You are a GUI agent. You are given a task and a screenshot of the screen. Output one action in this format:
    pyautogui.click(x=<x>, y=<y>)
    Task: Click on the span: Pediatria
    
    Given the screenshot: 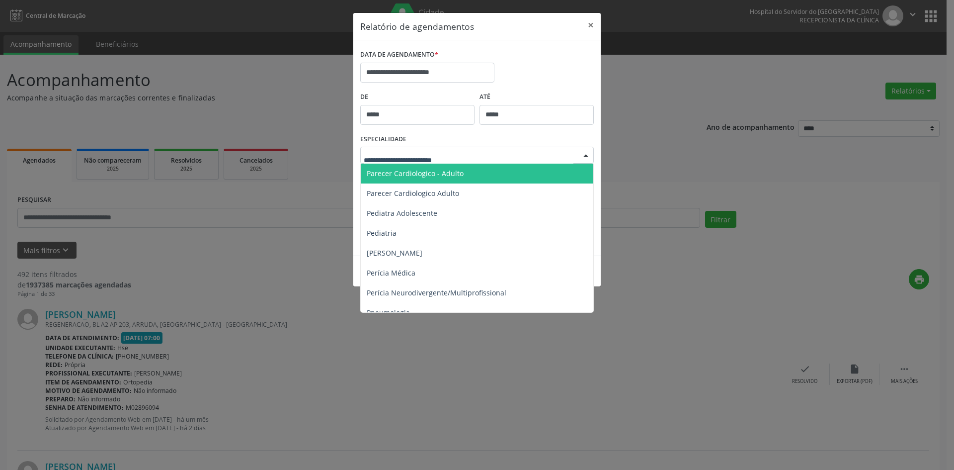 What is the action you would take?
    pyautogui.click(x=382, y=233)
    